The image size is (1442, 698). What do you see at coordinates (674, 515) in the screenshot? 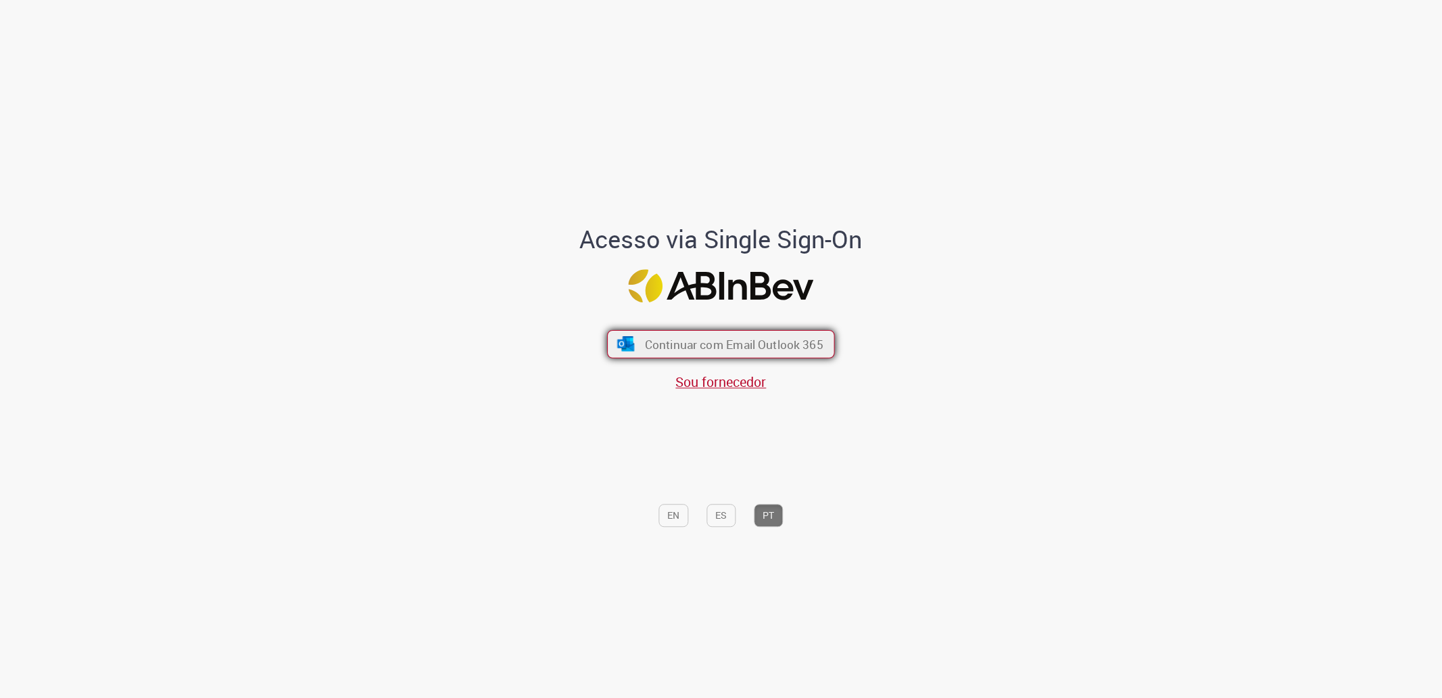
I see `button: EN` at bounding box center [674, 515].